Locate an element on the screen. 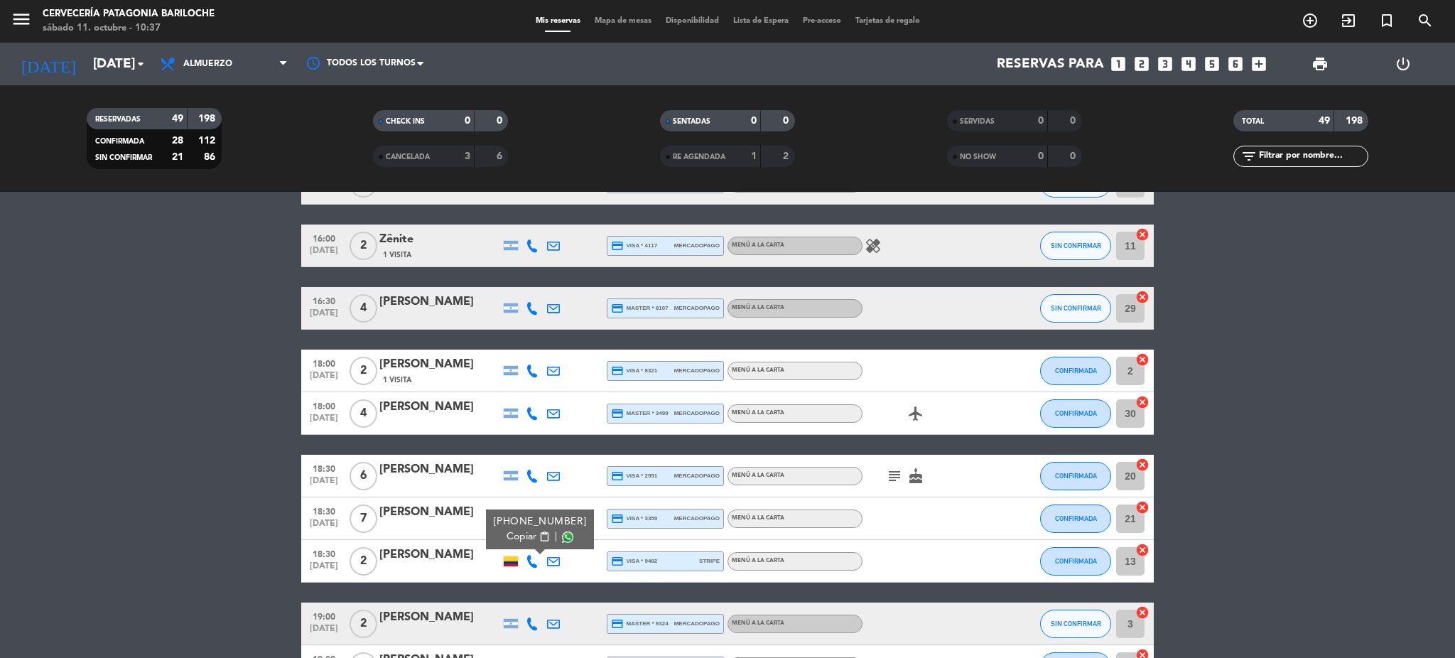 This screenshot has width=1455, height=658. span: Mapa de mesas is located at coordinates (623, 21).